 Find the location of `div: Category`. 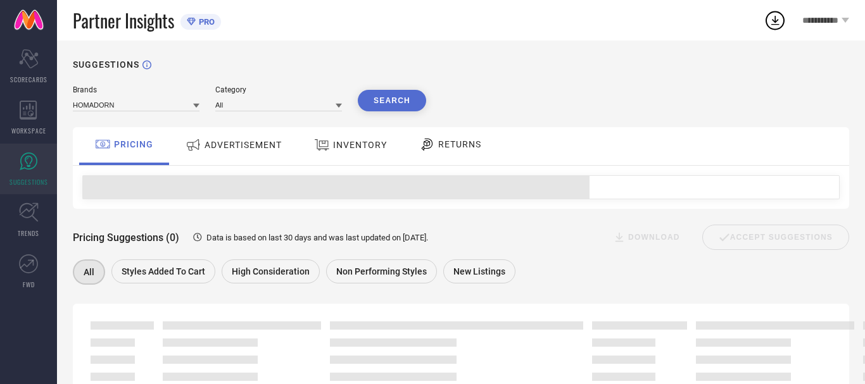

div: Category is located at coordinates (279, 90).